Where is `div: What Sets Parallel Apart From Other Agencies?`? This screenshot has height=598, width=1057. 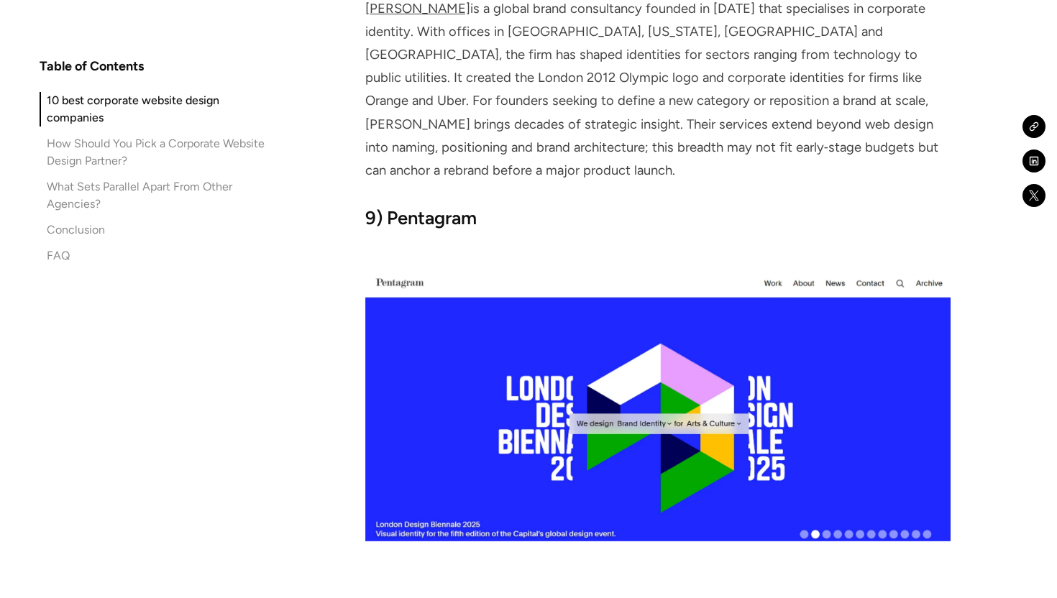
div: What Sets Parallel Apart From Other Agencies? is located at coordinates (157, 196).